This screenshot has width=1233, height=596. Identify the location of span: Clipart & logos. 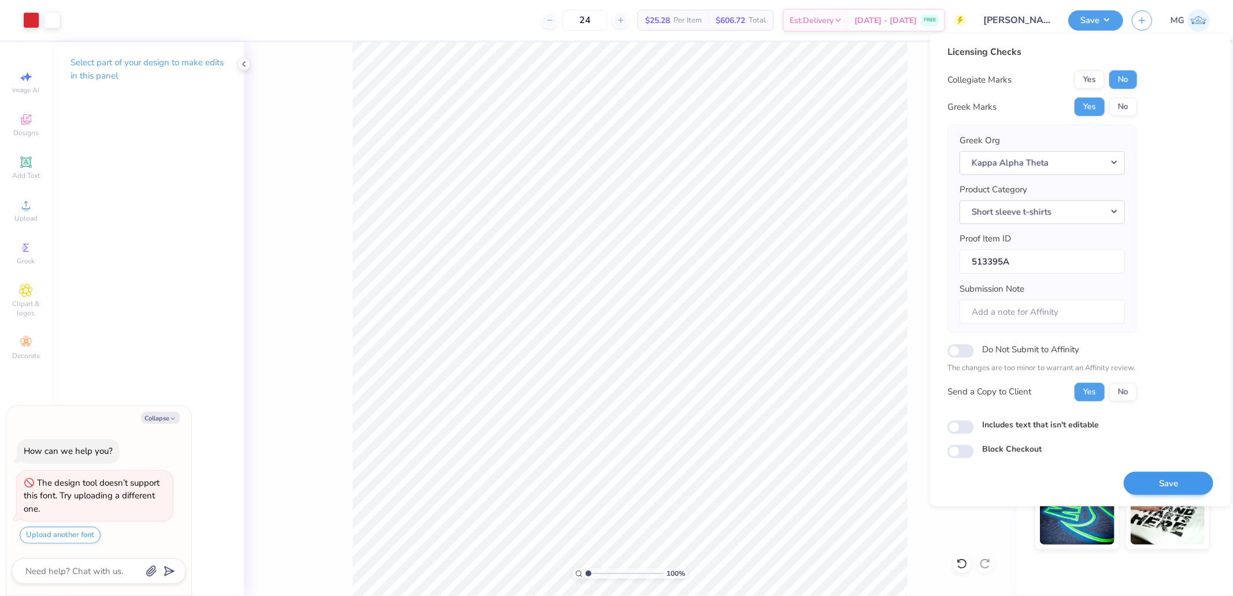
(26, 309).